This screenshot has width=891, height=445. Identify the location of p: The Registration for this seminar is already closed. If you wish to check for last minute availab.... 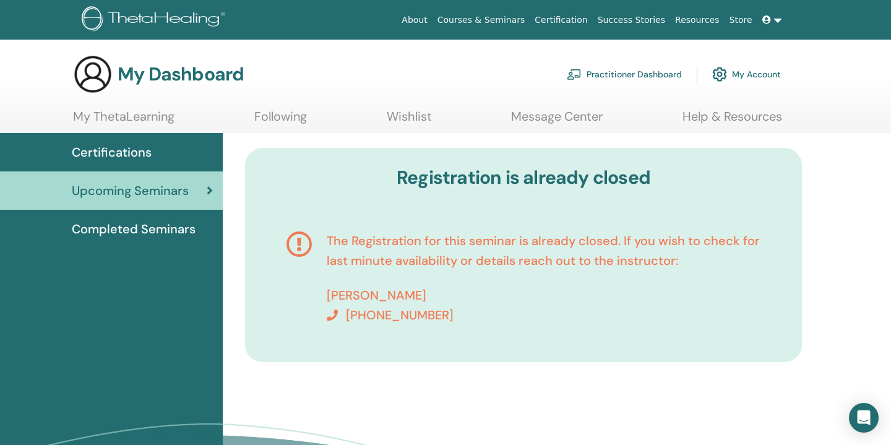
(544, 251).